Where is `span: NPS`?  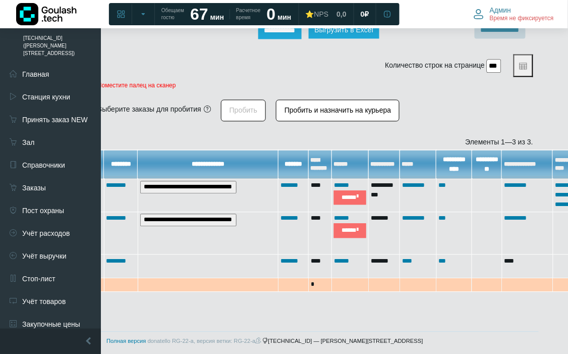
span: NPS is located at coordinates (321, 14).